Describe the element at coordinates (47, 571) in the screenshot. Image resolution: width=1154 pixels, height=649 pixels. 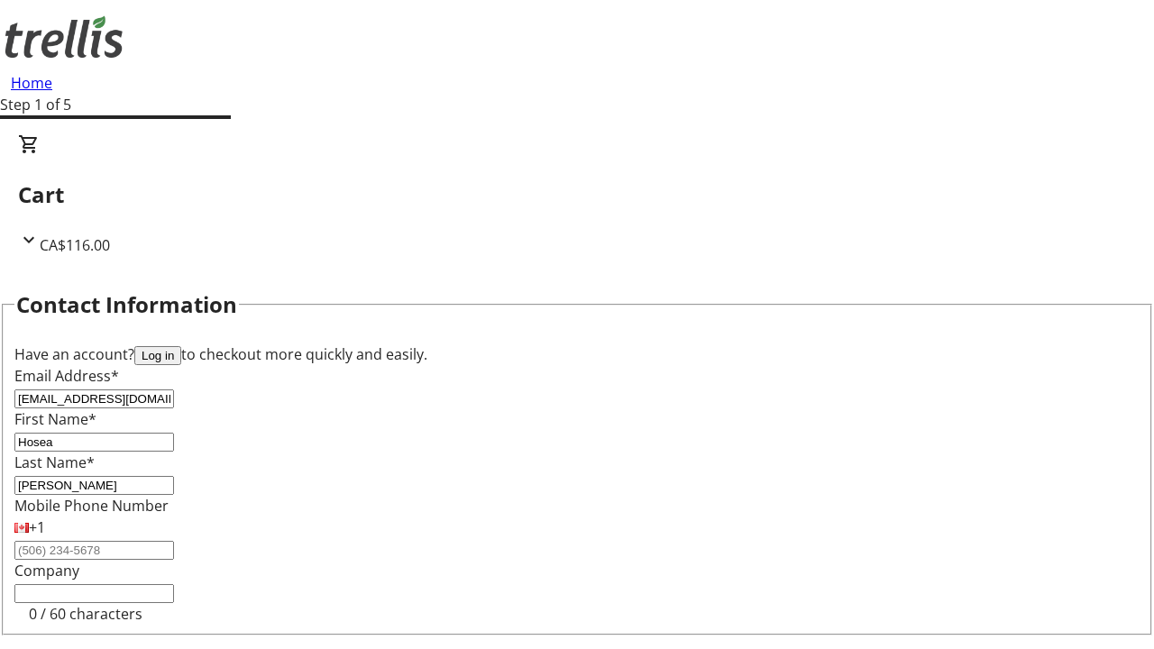
I see `label: Company` at that location.